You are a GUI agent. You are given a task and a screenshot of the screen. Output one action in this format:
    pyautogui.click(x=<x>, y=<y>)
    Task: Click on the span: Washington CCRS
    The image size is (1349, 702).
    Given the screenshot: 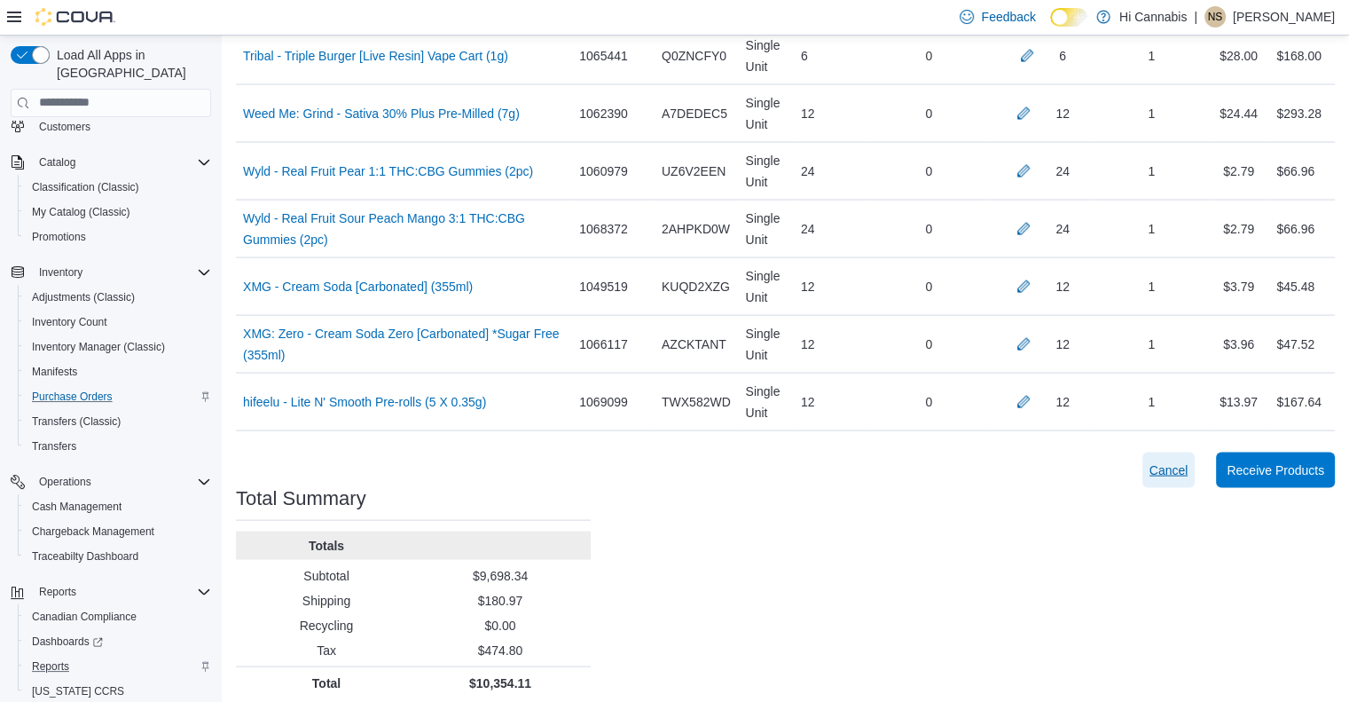 What is the action you would take?
    pyautogui.click(x=118, y=691)
    